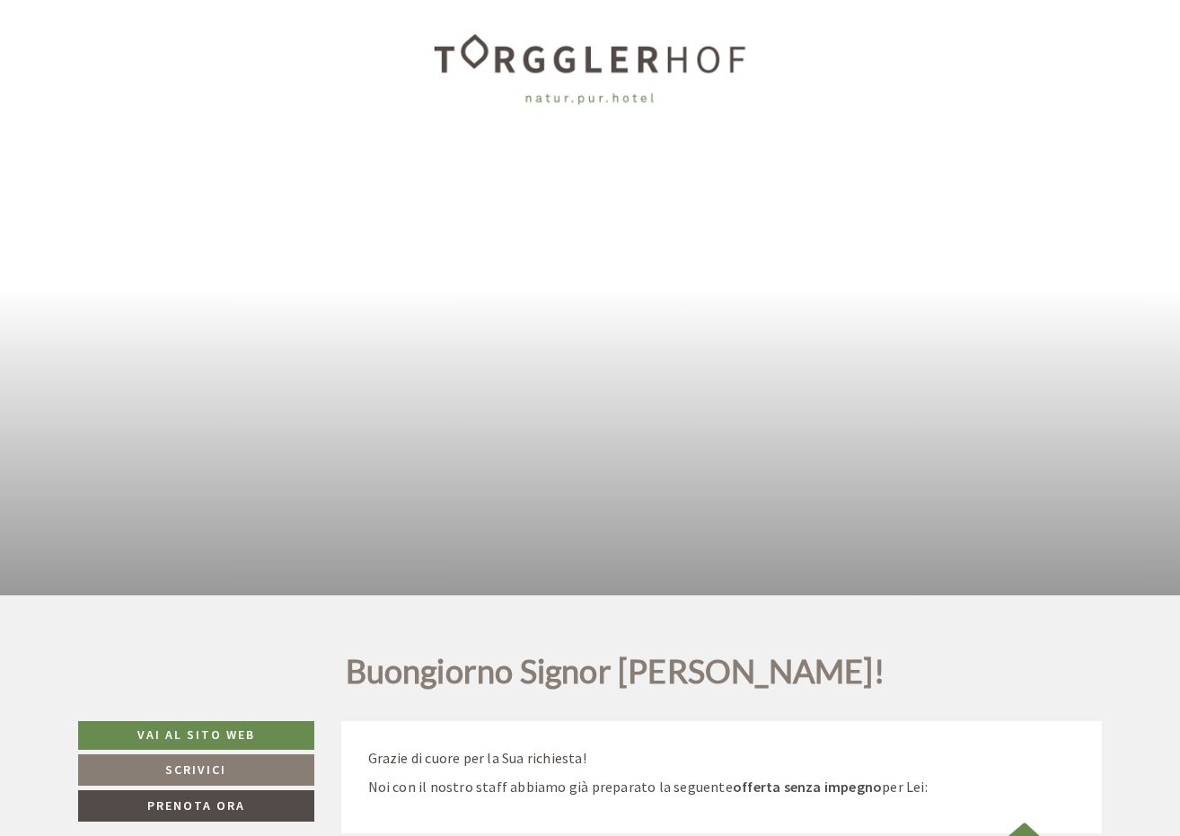 The height and width of the screenshot is (836, 1180). Describe the element at coordinates (196, 770) in the screenshot. I see `a: Scrivici` at that location.